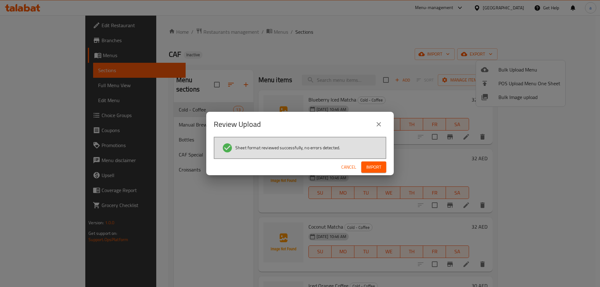 Image resolution: width=600 pixels, height=287 pixels. I want to click on button: close, so click(379, 124).